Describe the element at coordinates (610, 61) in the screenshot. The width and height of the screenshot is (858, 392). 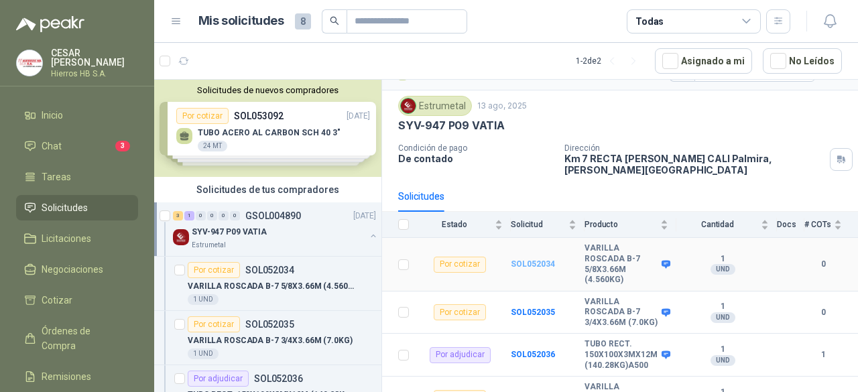
I see `div: 1 - 2 de 2` at that location.